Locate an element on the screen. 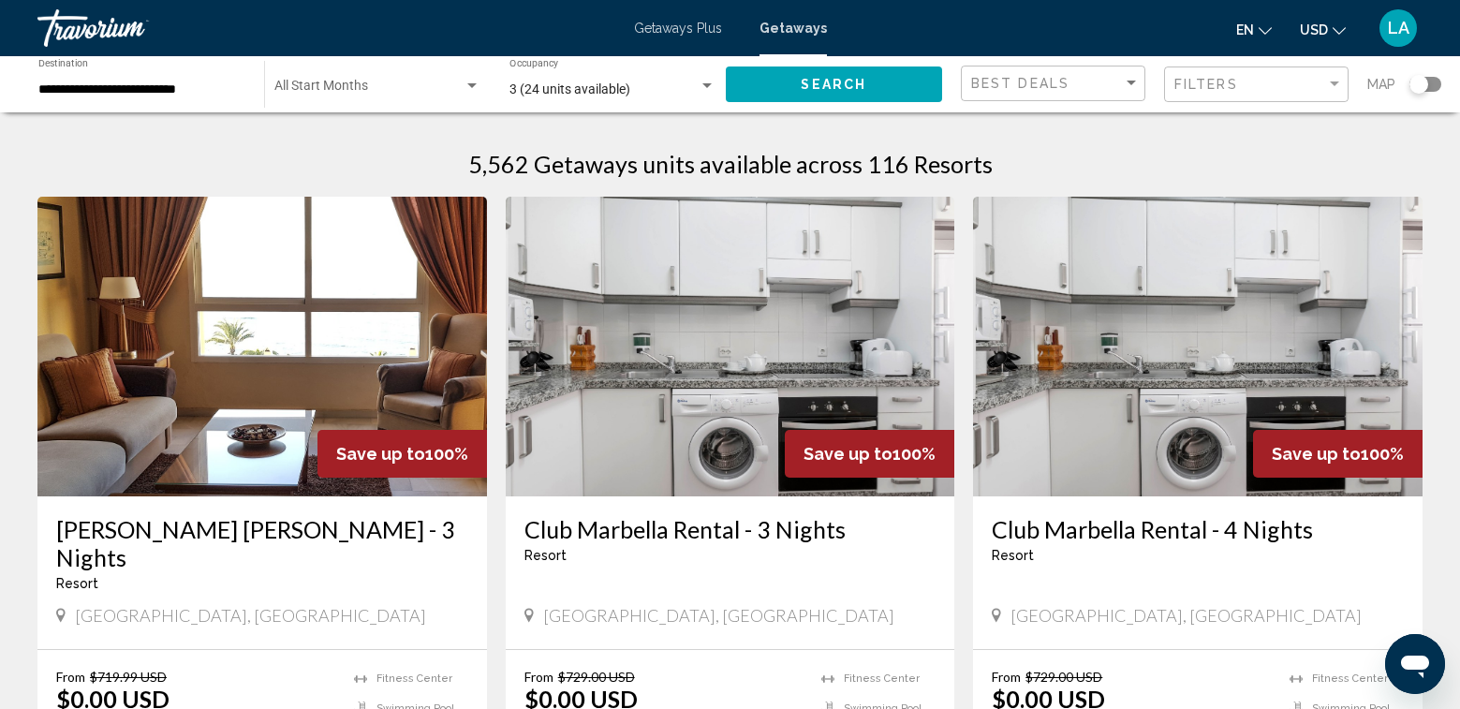  h1: 5,562 Getaways units available across 116 Resorts is located at coordinates (731, 164).